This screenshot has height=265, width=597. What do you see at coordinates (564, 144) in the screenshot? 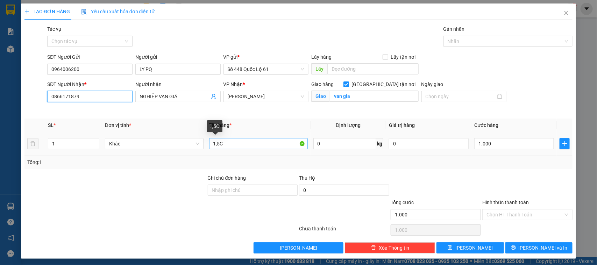
I see `button: plus` at bounding box center [564, 144].